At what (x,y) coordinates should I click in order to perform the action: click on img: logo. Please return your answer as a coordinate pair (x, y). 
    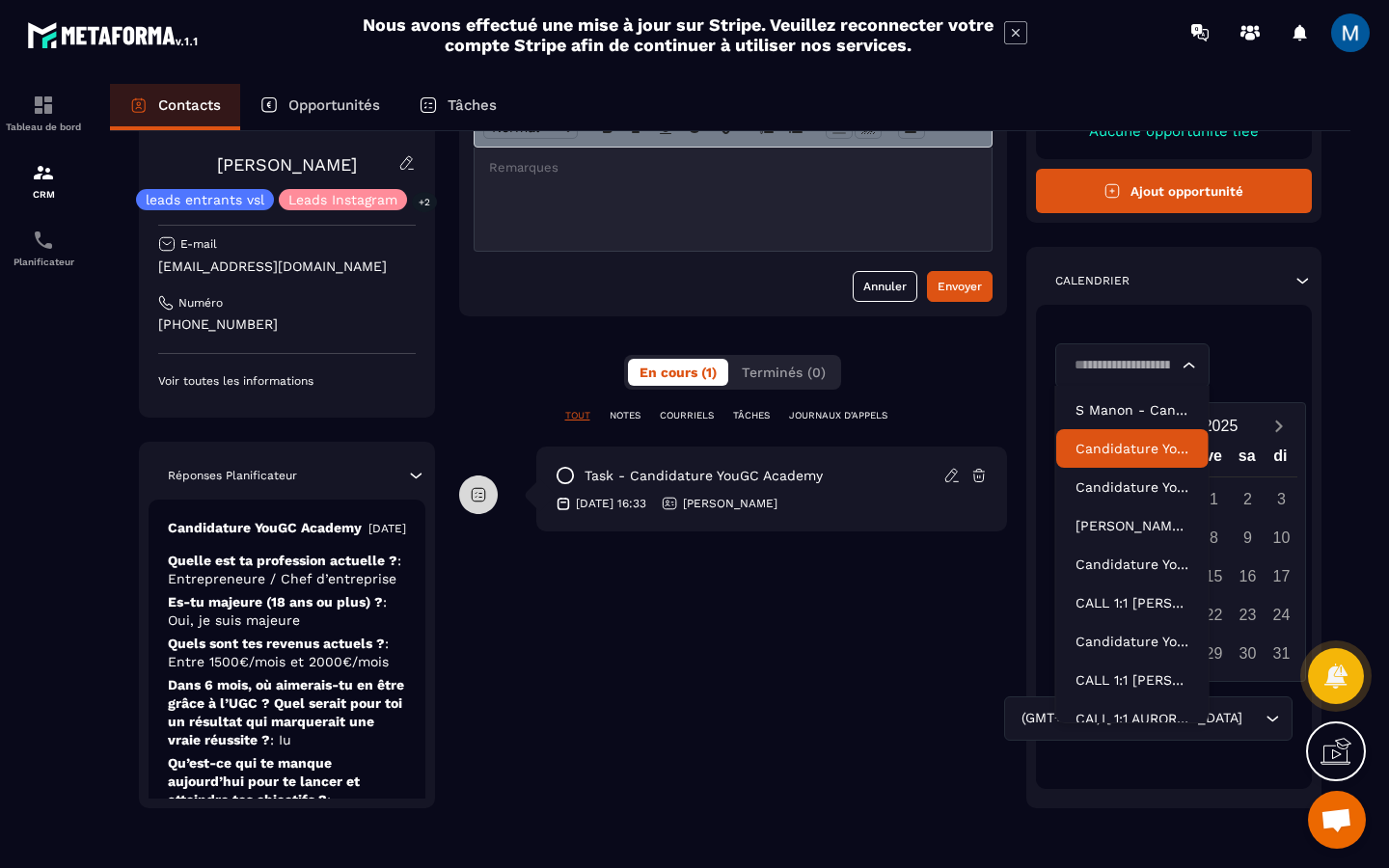
    Looking at the image, I should click on (114, 35).